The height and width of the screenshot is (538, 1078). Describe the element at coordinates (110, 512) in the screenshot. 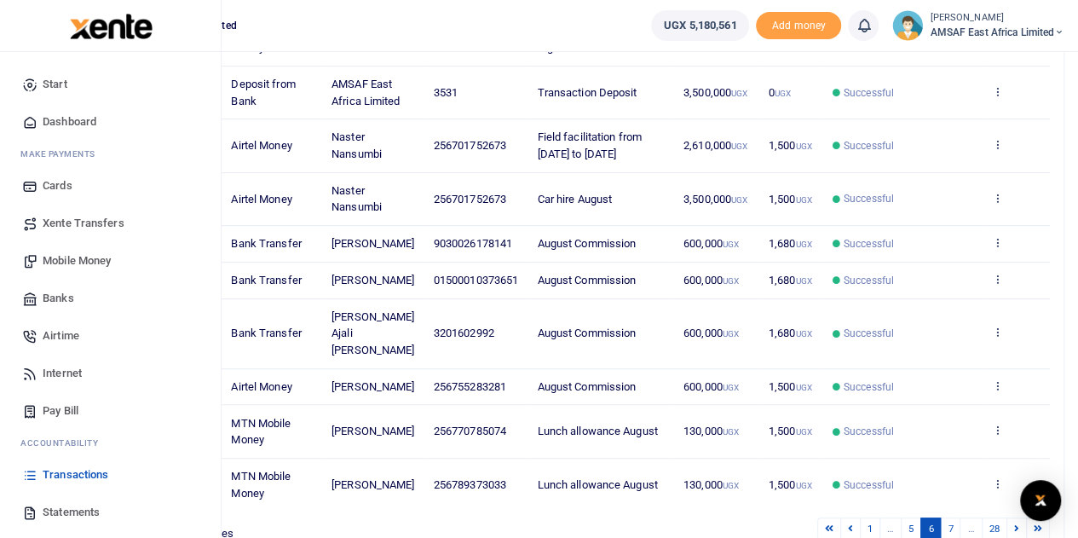

I see `a: Statements` at that location.